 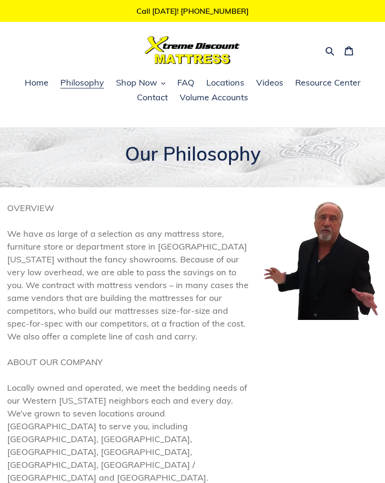 What do you see at coordinates (269, 83) in the screenshot?
I see `span: Videos` at bounding box center [269, 83].